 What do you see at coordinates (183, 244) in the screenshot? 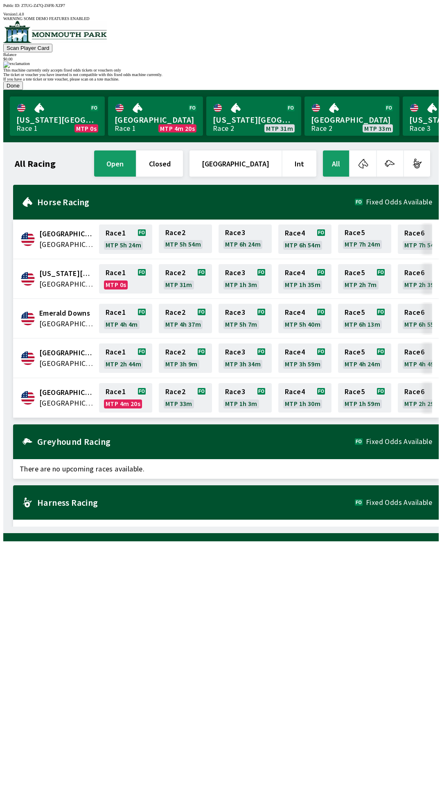
I see `span: MTP 5h 54m` at bounding box center [183, 244].